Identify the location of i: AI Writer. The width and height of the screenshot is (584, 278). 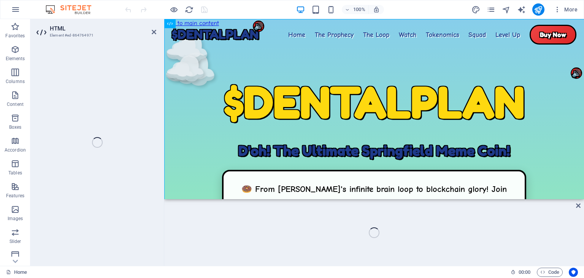
(522, 10).